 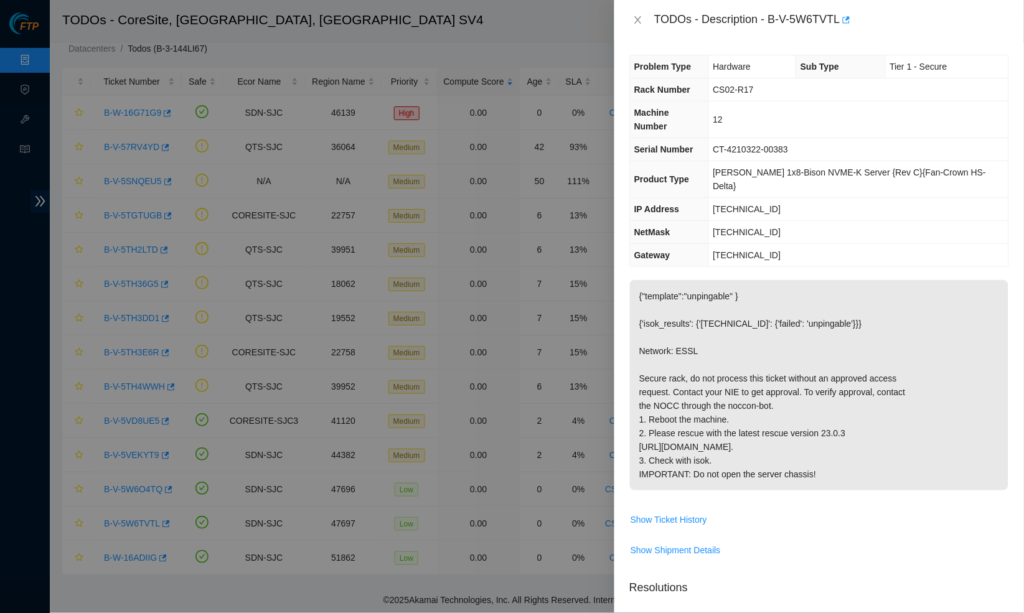 What do you see at coordinates (820, 67) in the screenshot?
I see `span: Sub Type` at bounding box center [820, 67].